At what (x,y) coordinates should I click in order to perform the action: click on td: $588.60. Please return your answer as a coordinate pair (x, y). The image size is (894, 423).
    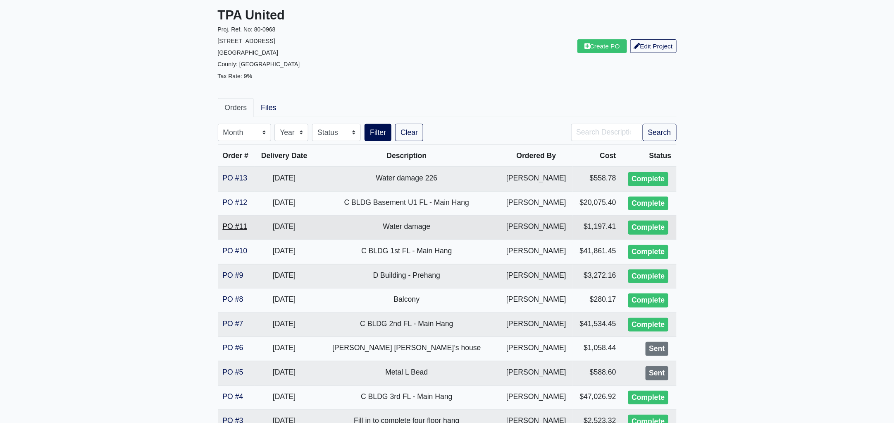
    Looking at the image, I should click on (597, 373).